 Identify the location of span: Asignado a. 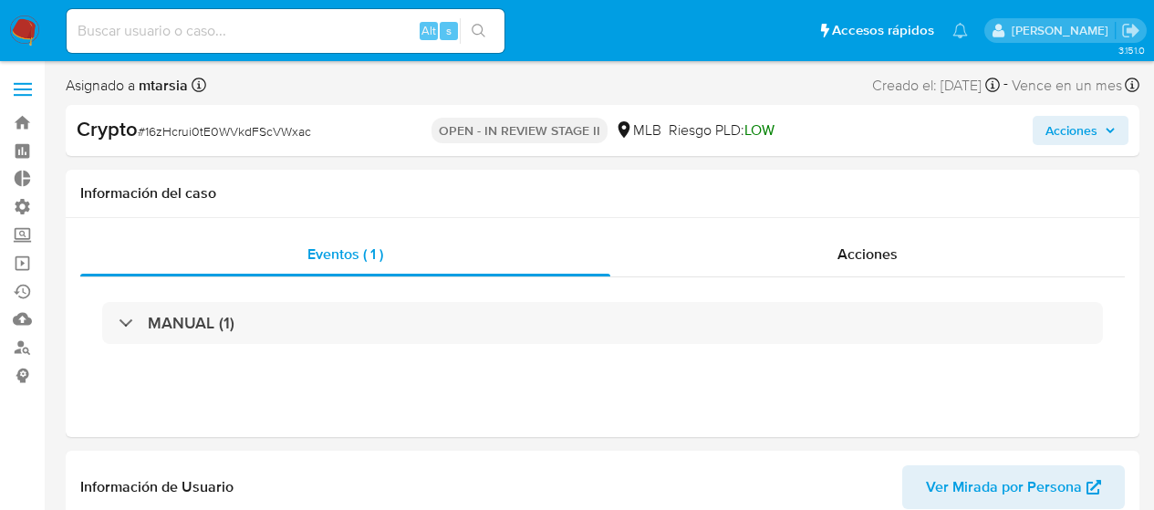
(127, 86).